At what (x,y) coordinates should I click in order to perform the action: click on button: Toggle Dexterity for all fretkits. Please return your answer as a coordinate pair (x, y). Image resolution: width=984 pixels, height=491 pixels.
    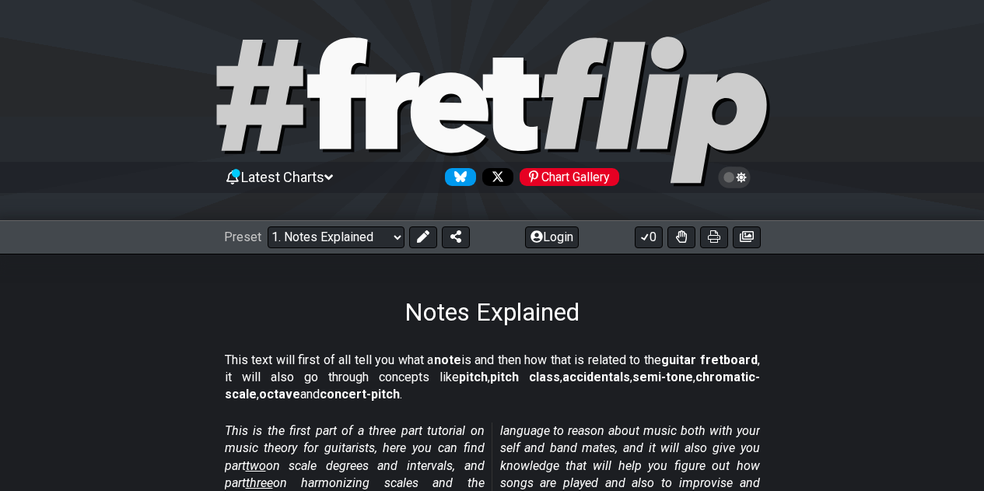
    Looking at the image, I should click on (681, 237).